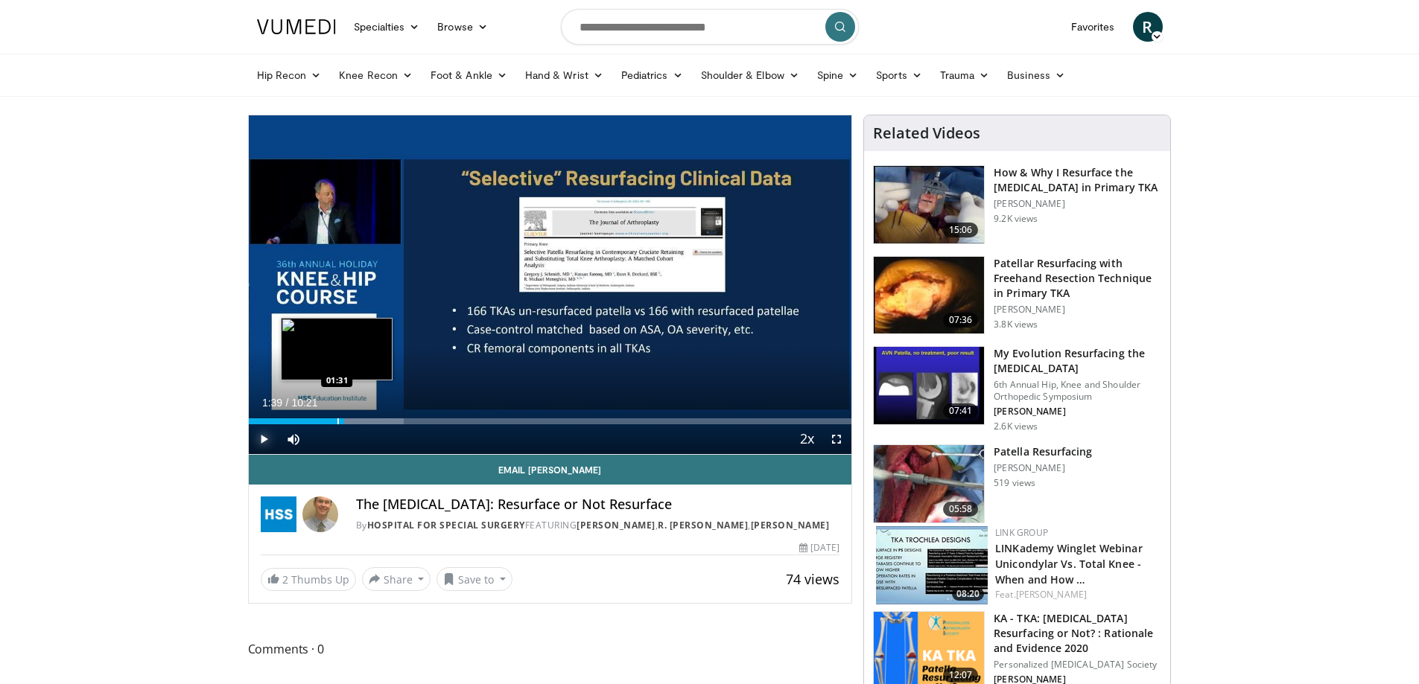 The image size is (1419, 684). Describe the element at coordinates (462, 27) in the screenshot. I see `a: Browse` at that location.